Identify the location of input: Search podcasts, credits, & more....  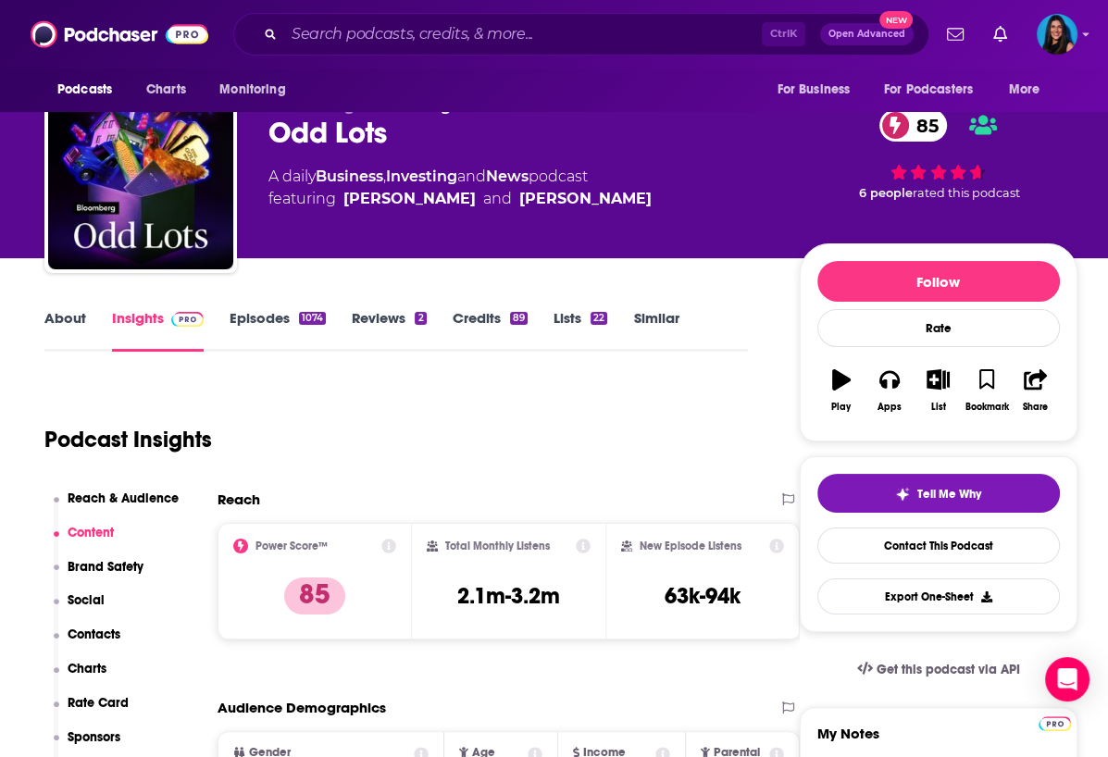
(523, 34).